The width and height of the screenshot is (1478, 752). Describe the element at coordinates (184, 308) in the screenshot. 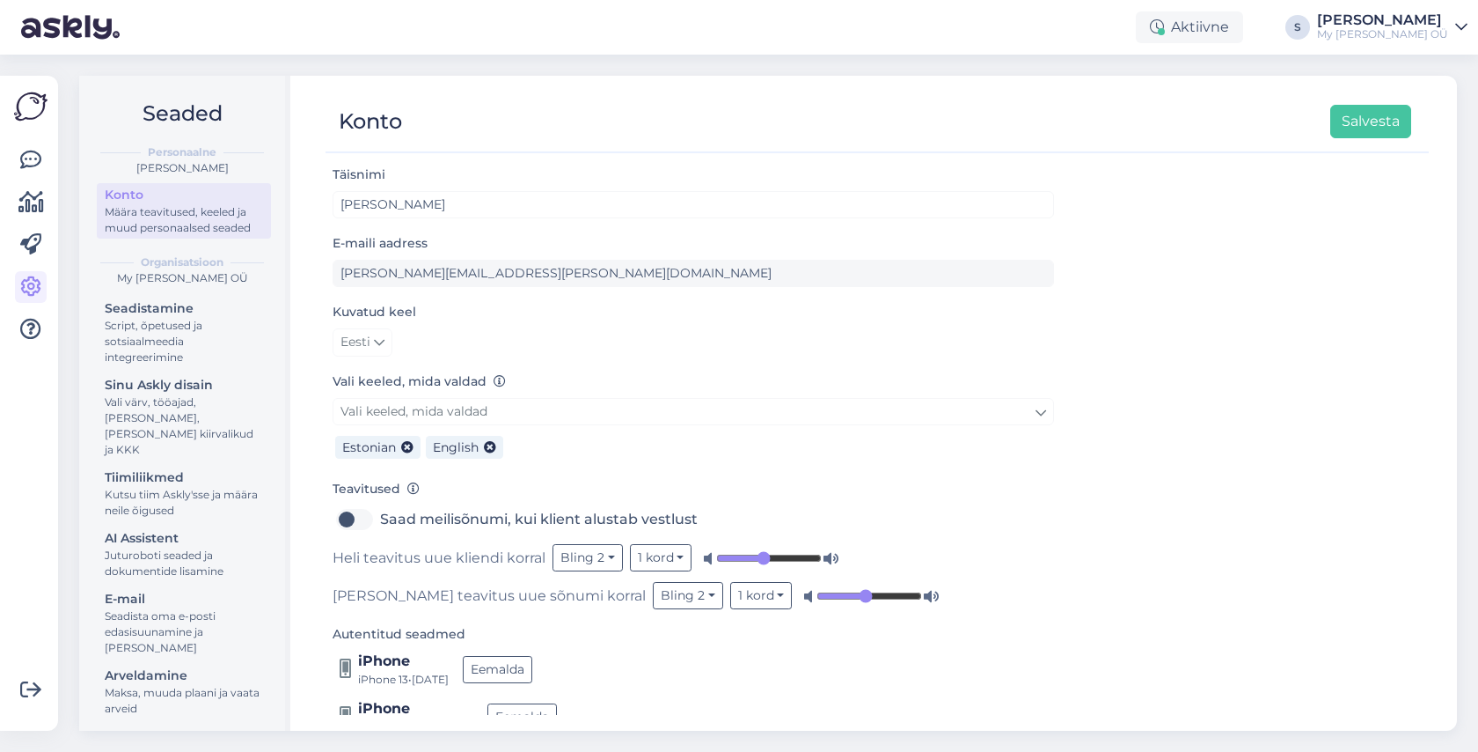

I see `div: Seadistamine` at that location.